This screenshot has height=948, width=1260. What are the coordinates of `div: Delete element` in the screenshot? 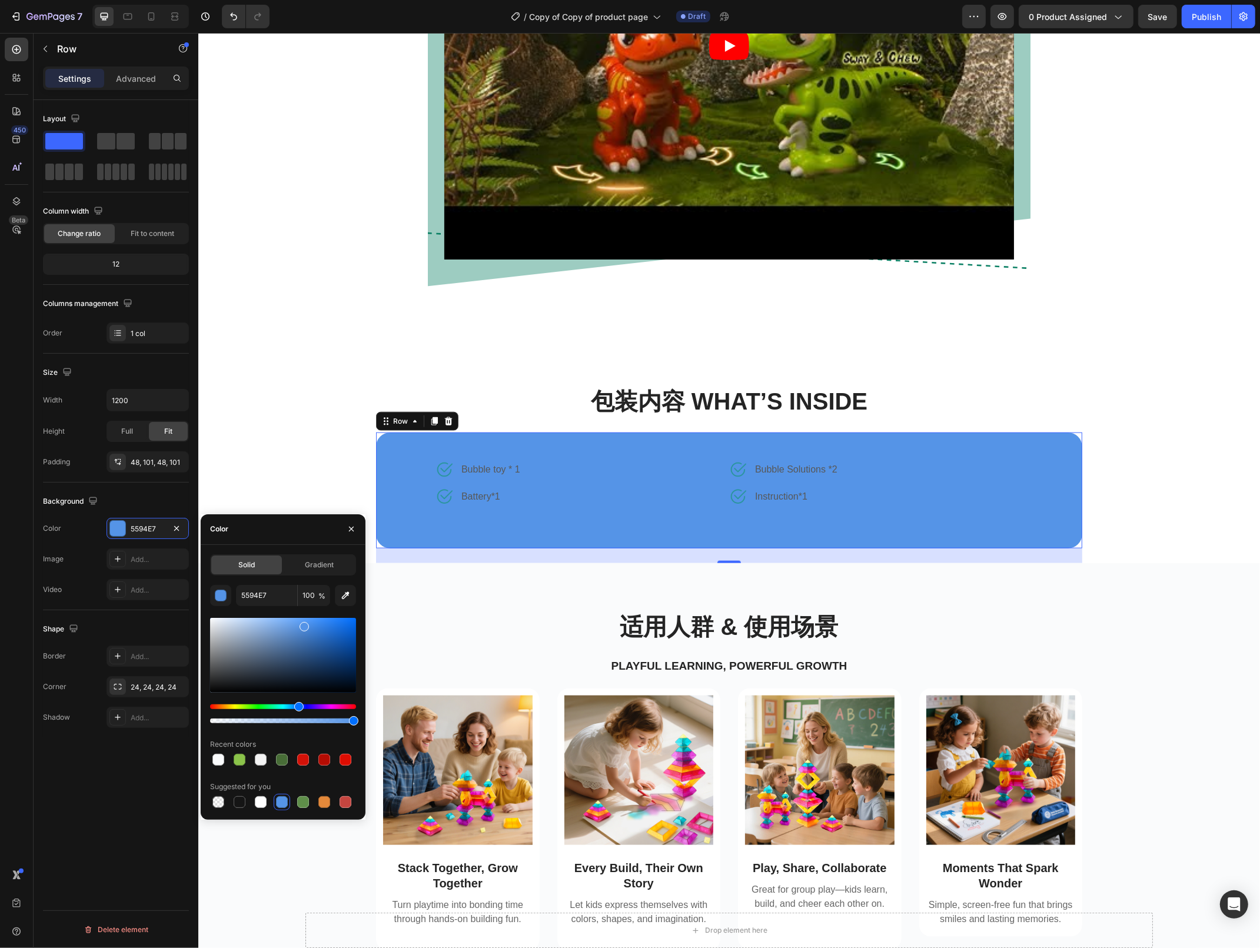 It's located at (116, 930).